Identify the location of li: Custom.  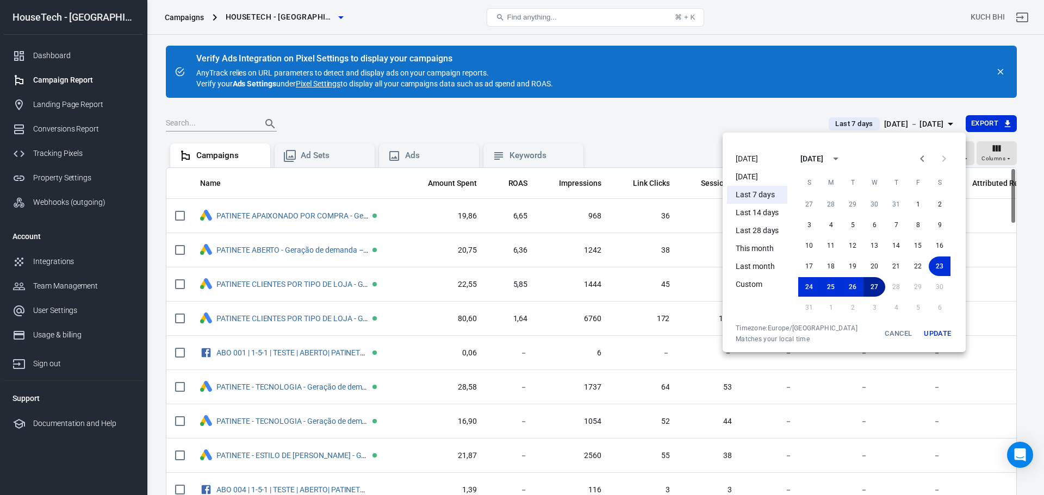
(757, 284).